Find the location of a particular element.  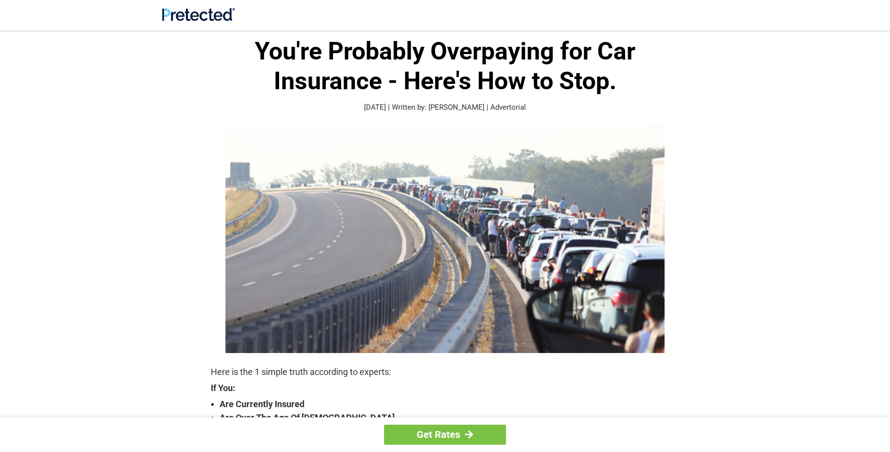

img: Site Logo is located at coordinates (198, 14).